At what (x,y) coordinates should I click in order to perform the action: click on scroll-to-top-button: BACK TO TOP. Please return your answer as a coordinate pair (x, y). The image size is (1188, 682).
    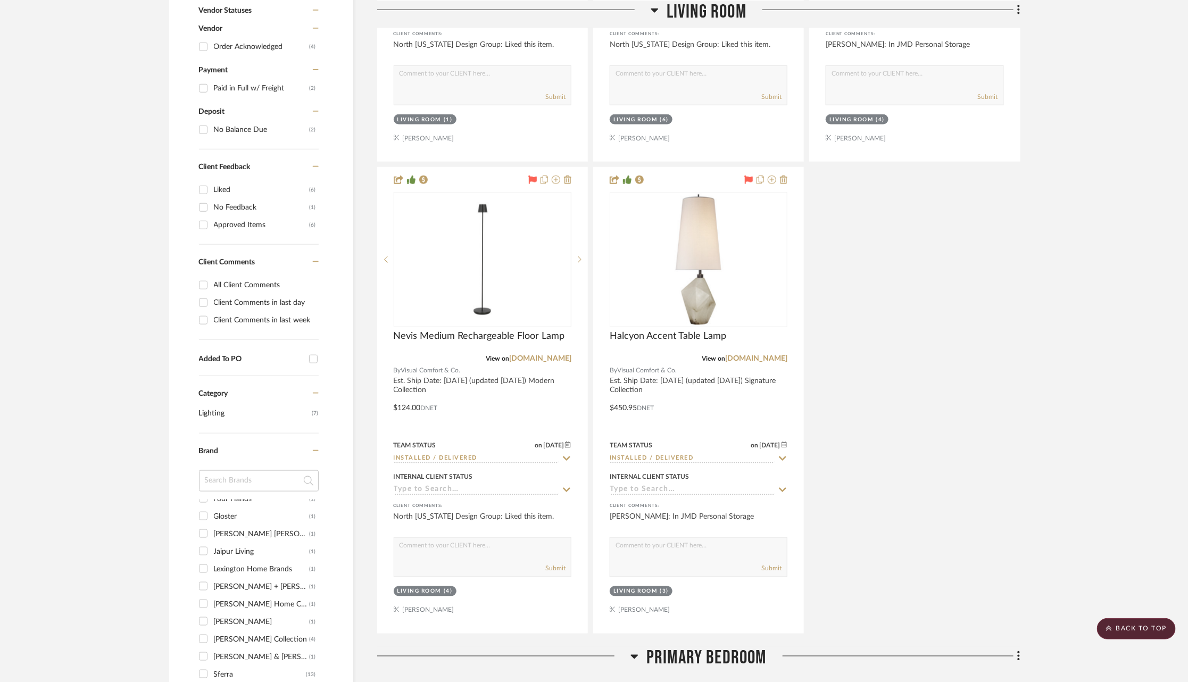
    Looking at the image, I should click on (1137, 629).